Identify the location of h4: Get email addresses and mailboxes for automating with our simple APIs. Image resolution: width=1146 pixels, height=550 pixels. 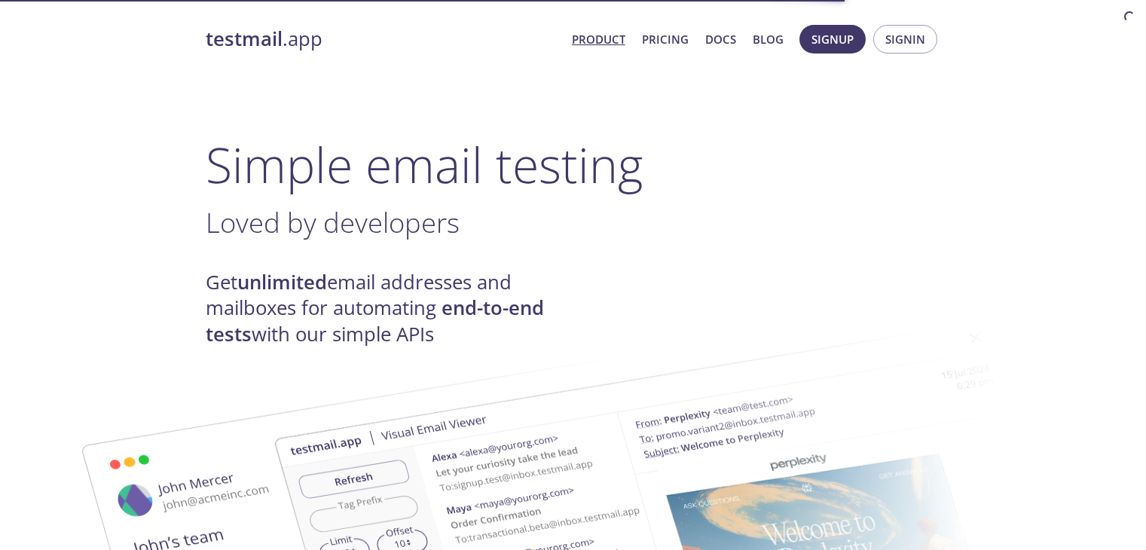
(389, 308).